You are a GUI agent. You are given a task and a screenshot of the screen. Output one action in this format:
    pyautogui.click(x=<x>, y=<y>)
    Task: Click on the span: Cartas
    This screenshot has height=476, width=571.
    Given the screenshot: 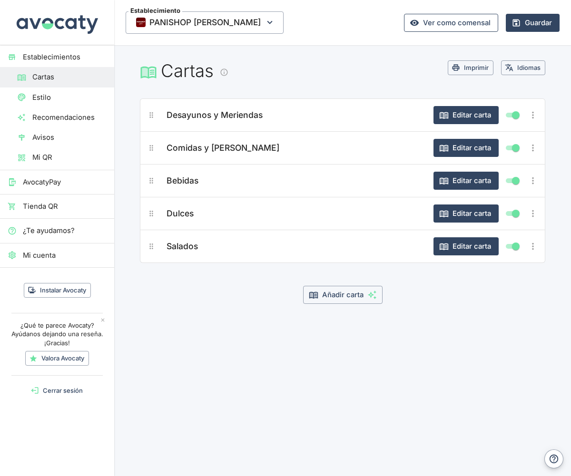 What is the action you would take?
    pyautogui.click(x=69, y=77)
    